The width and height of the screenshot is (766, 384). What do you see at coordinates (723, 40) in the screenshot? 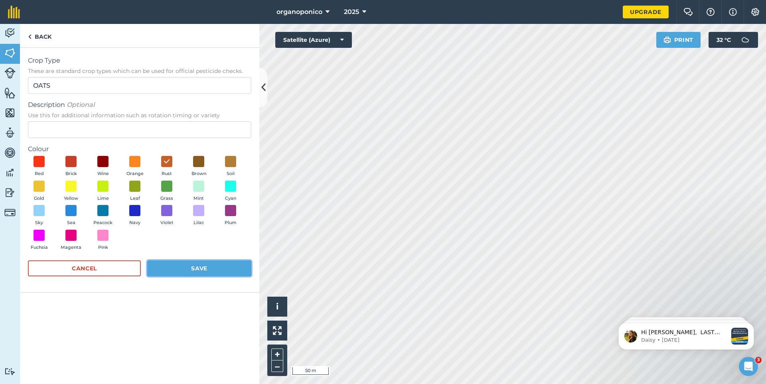
I see `span: 32 ° C` at bounding box center [723, 40].